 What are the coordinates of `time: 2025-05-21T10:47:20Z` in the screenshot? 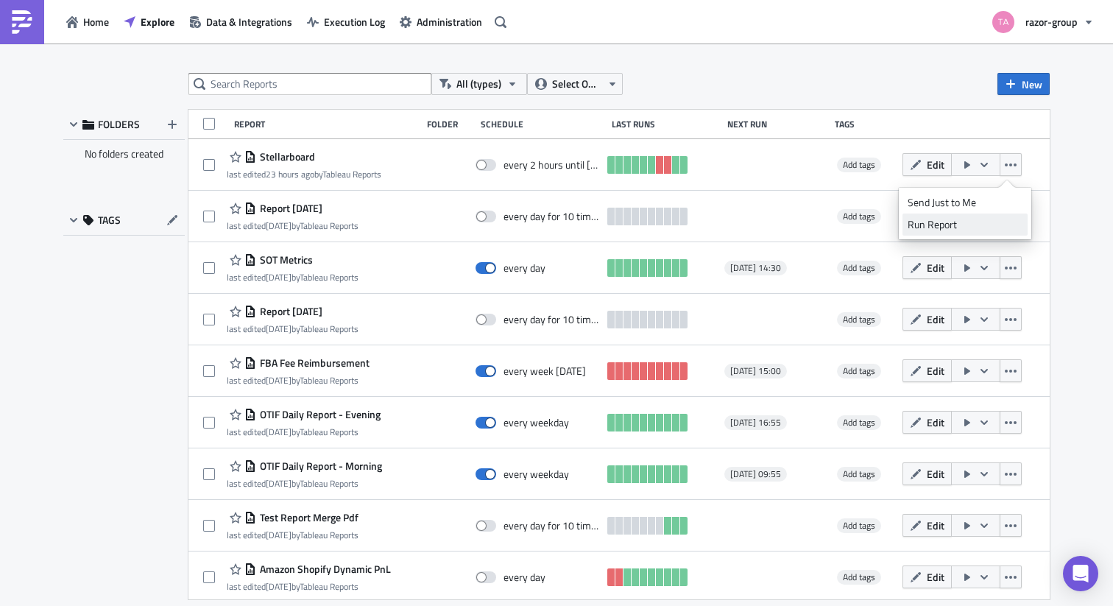 It's located at (278, 483).